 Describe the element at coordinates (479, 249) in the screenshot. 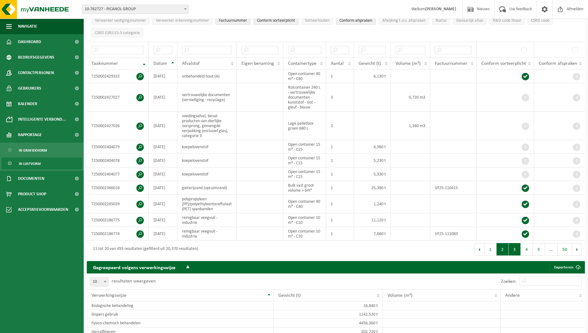

I see `button: Previous` at that location.